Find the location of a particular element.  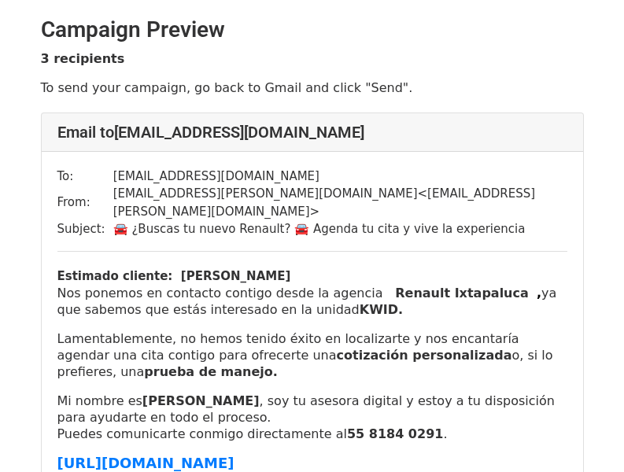

td: Subject: is located at coordinates (85, 229).